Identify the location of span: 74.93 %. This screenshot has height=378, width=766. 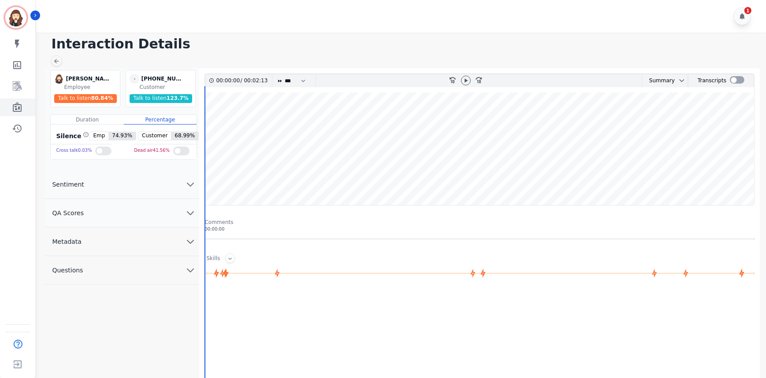
(122, 136).